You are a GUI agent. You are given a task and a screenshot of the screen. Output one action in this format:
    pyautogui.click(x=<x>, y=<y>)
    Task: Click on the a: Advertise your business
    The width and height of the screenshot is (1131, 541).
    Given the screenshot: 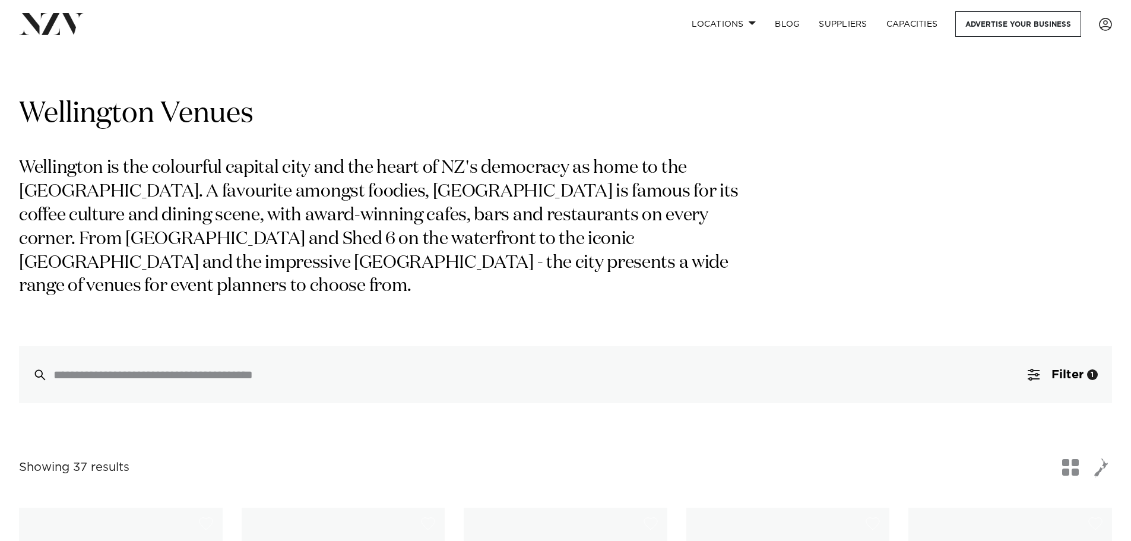 What is the action you would take?
    pyautogui.click(x=1018, y=24)
    